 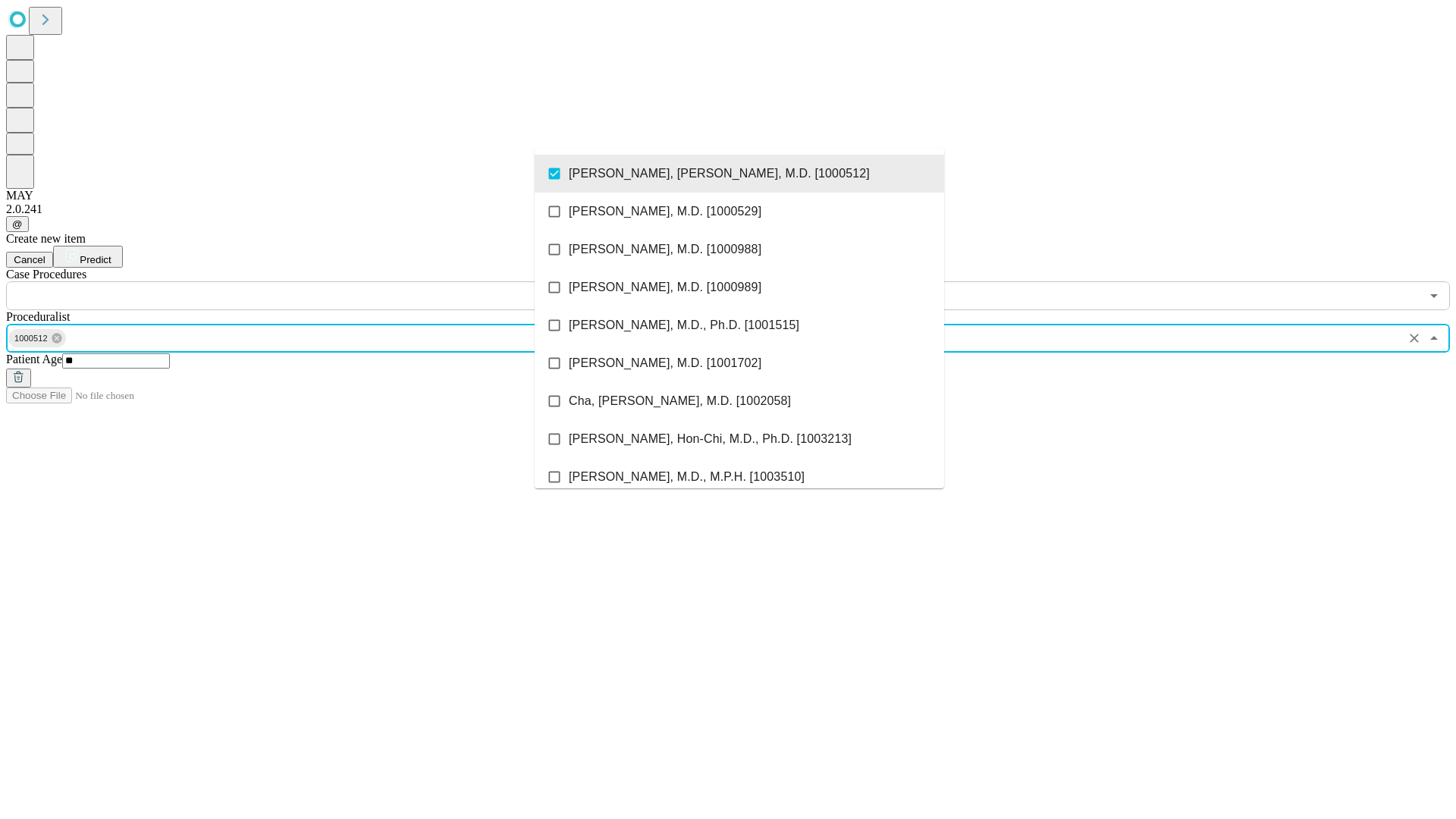 I want to click on button: Cancel, so click(x=30, y=260).